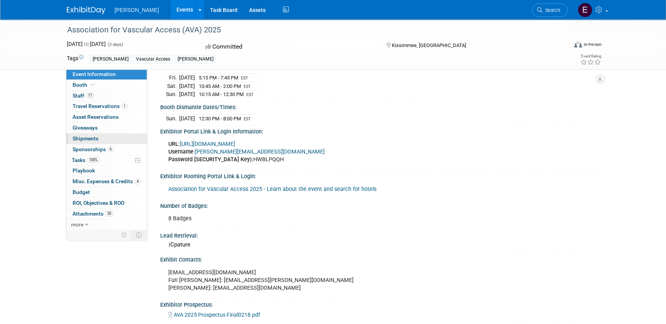  Describe the element at coordinates (83, 96) in the screenshot. I see `span: Staff` at that location.